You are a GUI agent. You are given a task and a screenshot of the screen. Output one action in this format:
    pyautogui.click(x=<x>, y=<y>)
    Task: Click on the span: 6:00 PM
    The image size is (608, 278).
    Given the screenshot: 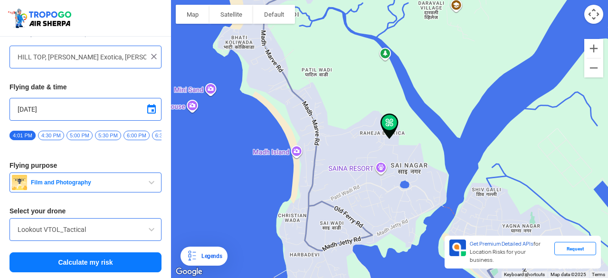 What is the action you would take?
    pyautogui.click(x=136, y=135)
    